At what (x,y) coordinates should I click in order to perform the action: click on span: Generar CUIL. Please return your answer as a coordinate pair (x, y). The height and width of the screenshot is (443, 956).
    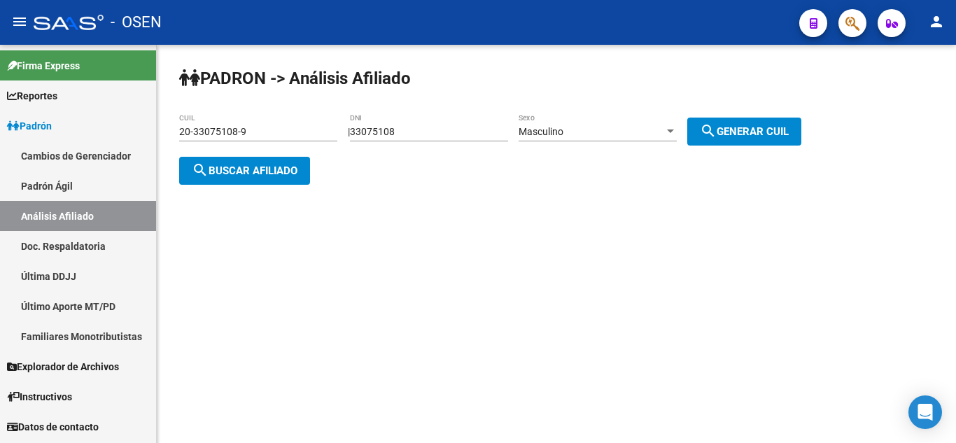
    Looking at the image, I should click on (744, 132).